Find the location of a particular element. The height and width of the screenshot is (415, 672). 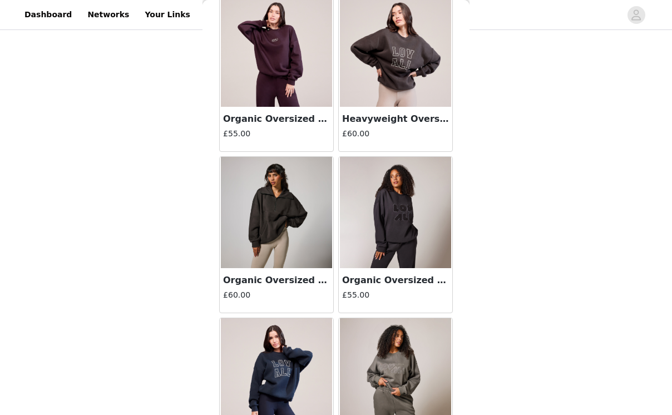

h3: Organic Oversized Sweatshirt Style 1 - Shadow is located at coordinates (396, 281).